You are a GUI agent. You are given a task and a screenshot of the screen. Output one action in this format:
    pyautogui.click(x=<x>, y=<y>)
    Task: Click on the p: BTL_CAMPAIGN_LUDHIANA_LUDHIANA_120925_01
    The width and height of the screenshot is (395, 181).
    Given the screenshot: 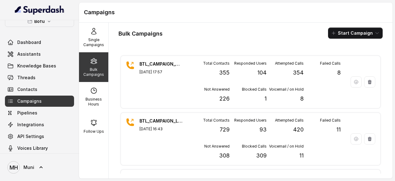 What is the action you would take?
    pyautogui.click(x=161, y=121)
    